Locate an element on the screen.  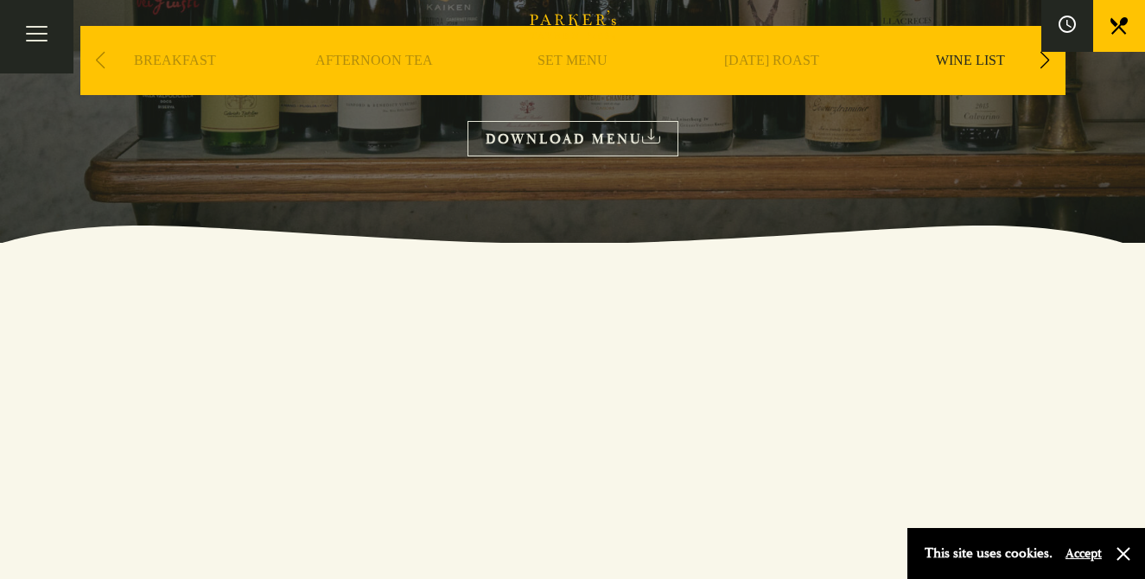
div: 3 / 9 is located at coordinates (573, 86).